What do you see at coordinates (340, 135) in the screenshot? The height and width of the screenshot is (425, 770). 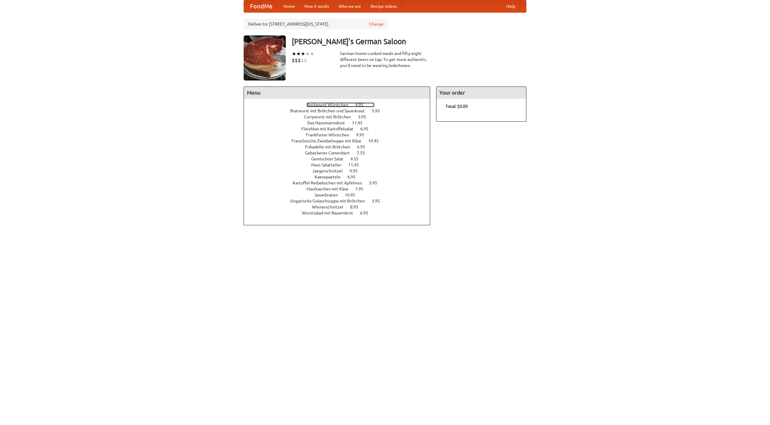 I see `a: Frankfurter Würstchen 9.95` at bounding box center [340, 135].